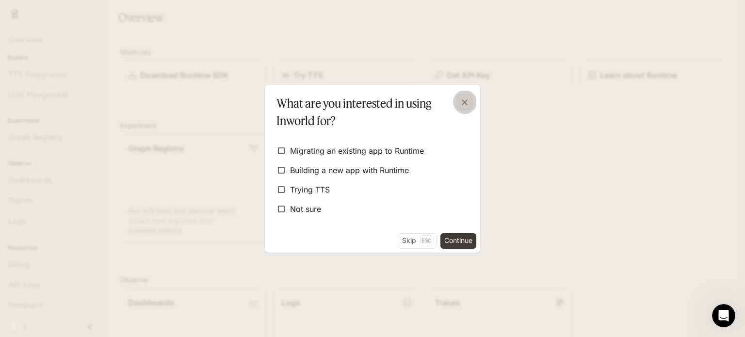  What do you see at coordinates (310, 190) in the screenshot?
I see `span: Trying TTS` at bounding box center [310, 190].